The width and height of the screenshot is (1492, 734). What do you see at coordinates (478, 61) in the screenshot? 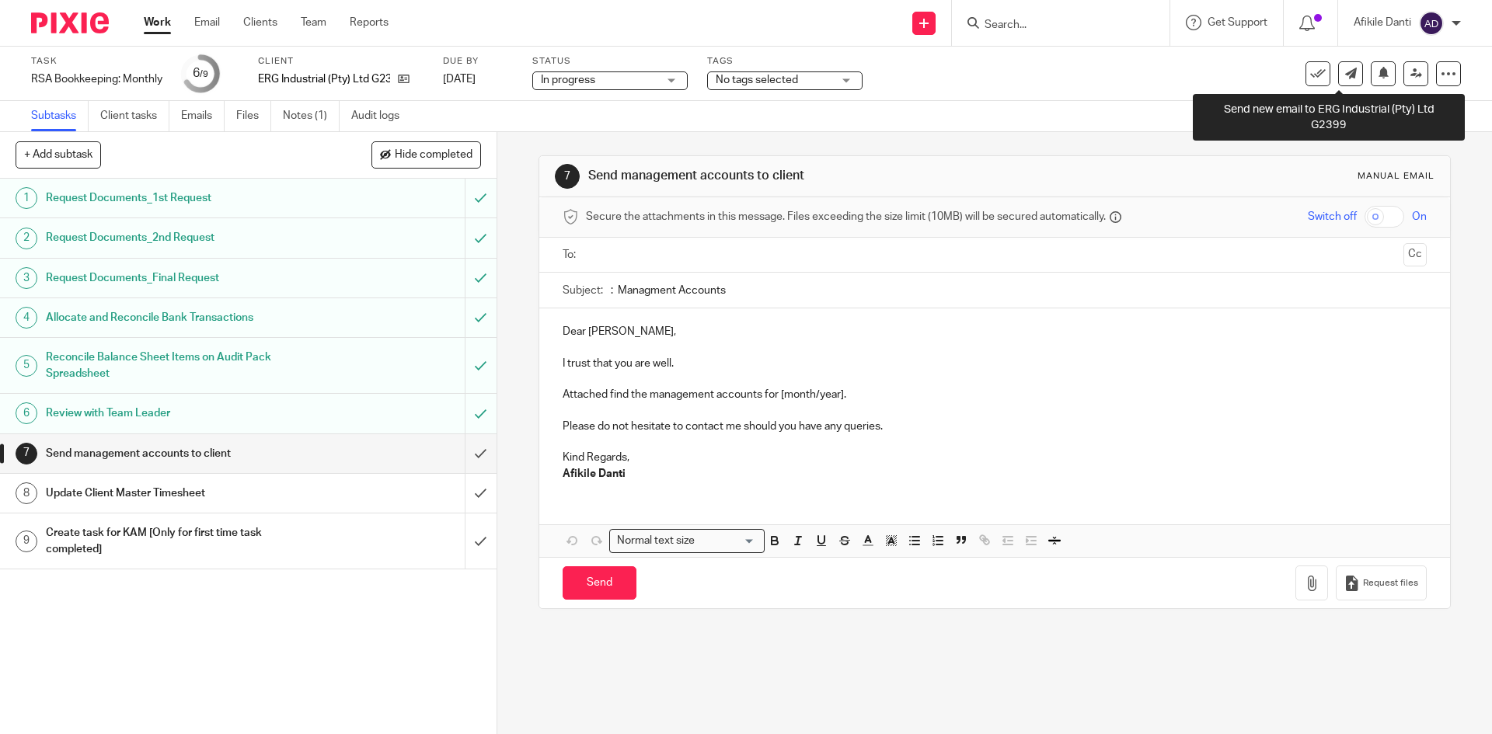
I see `label: Due by` at bounding box center [478, 61].